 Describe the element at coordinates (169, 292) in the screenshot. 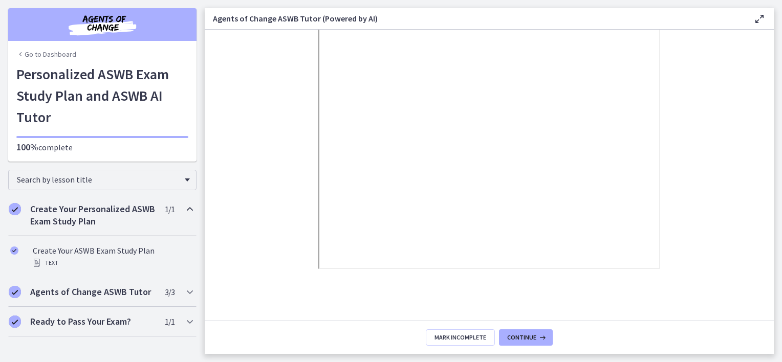

I see `span: 3 / 3` at that location.